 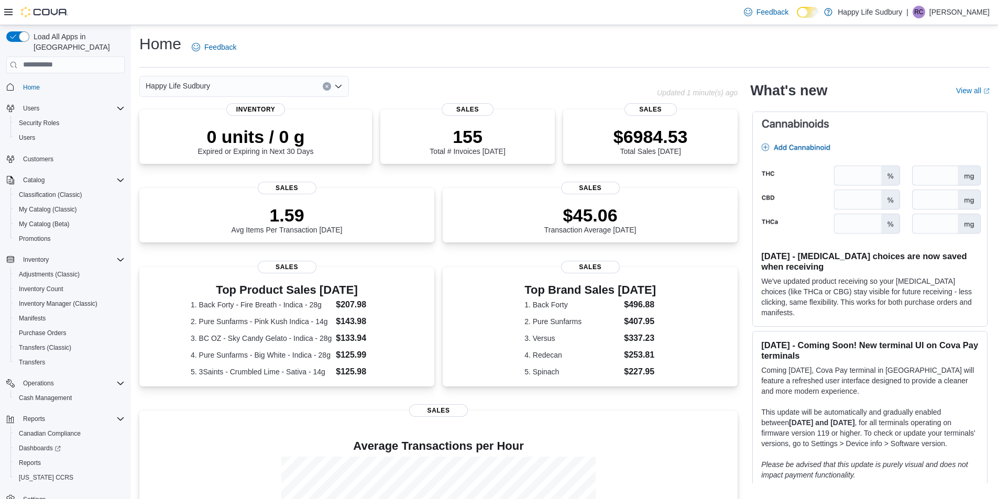 I want to click on p: 1.59, so click(x=287, y=215).